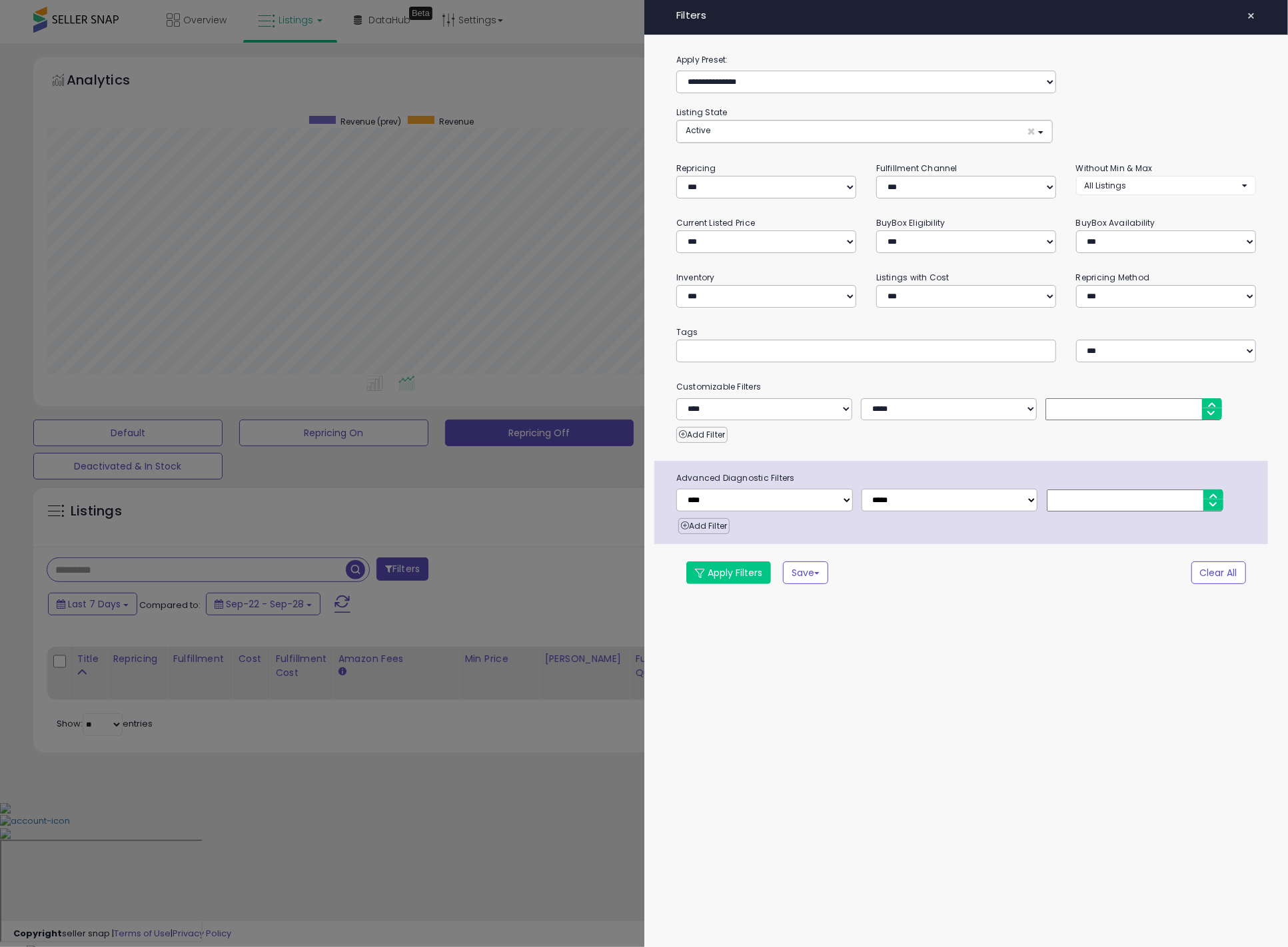  What do you see at coordinates (701, 112) in the screenshot?
I see `small: Listing State` at bounding box center [701, 112].